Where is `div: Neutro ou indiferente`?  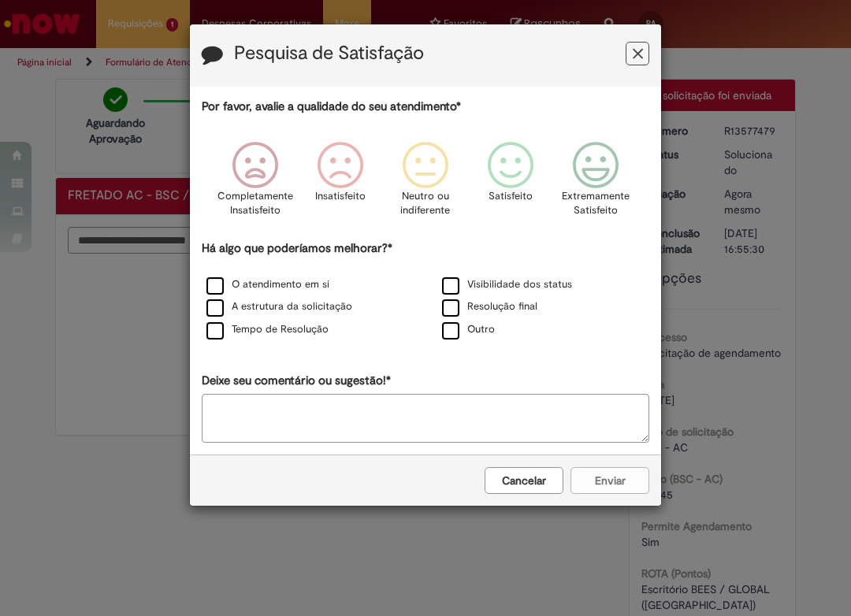
div: Neutro ou indiferente is located at coordinates (425, 184).